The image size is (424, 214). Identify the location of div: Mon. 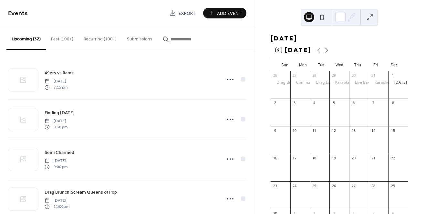
(303, 65).